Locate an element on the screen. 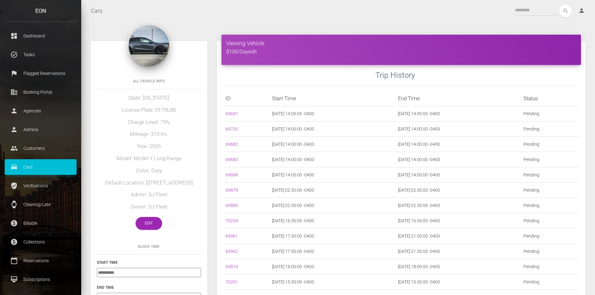  p: Cleaning/Late is located at coordinates (41, 205).